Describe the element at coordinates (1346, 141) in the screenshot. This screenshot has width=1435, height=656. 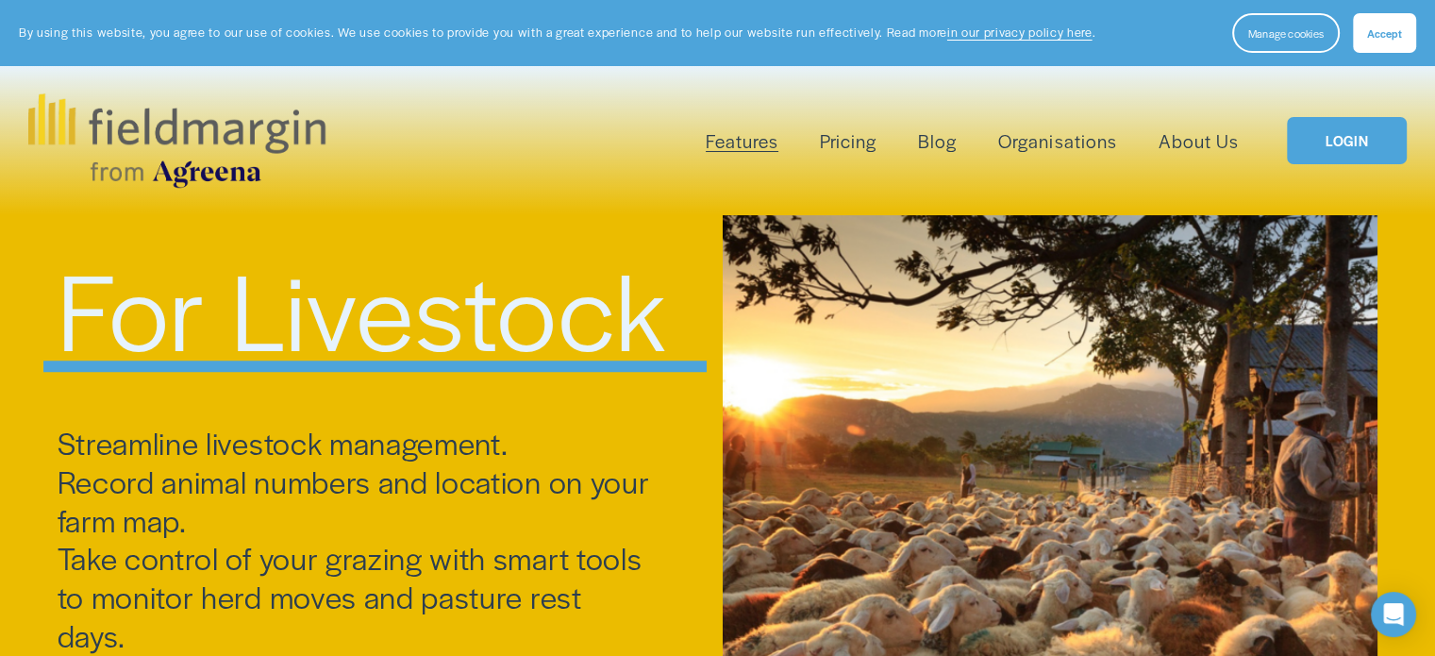
I see `a: LOGIN` at that location.